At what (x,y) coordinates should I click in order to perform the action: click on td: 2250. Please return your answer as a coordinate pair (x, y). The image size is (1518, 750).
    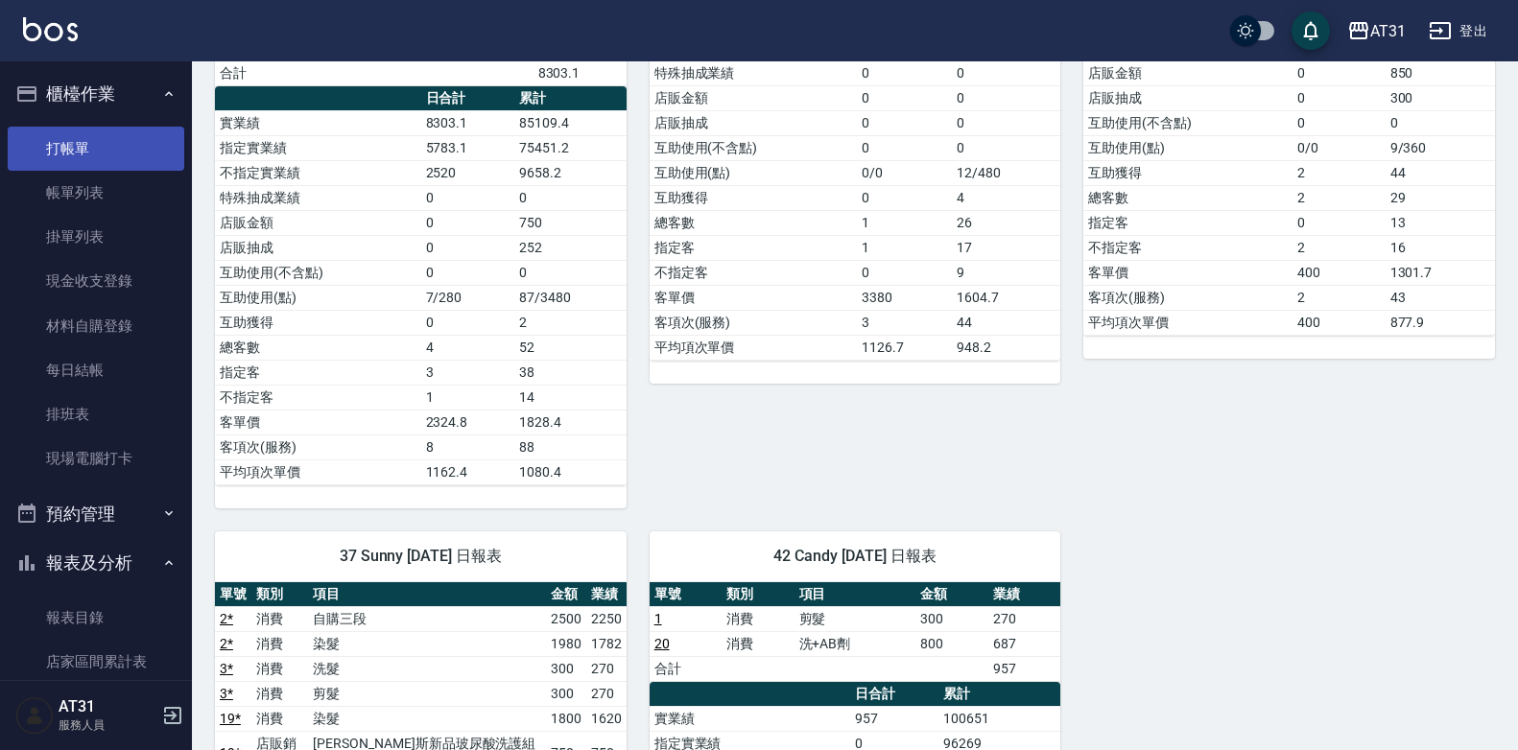
    Looking at the image, I should click on (606, 619).